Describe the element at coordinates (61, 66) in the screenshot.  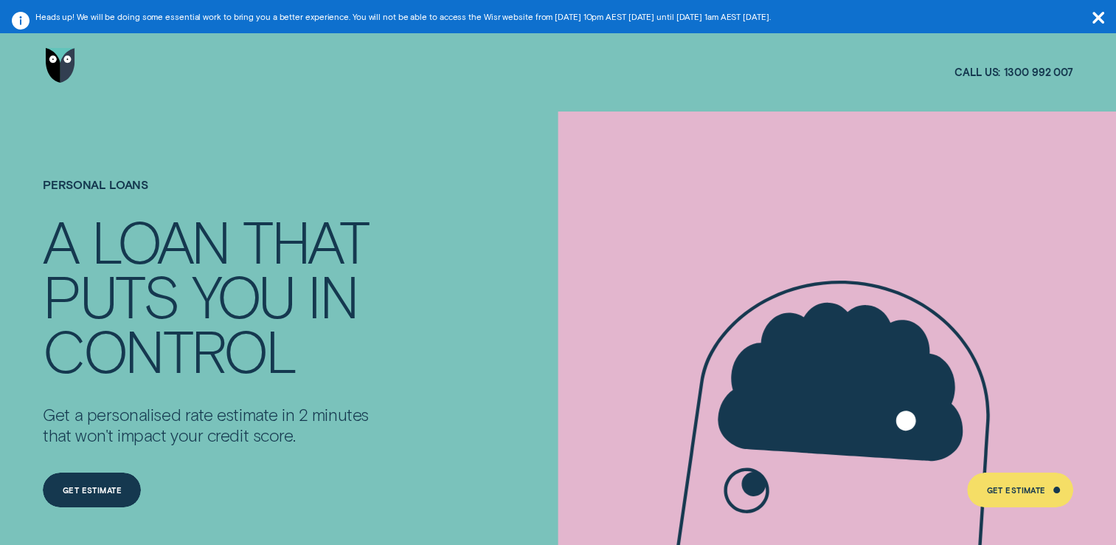
I see `img: Wisr` at that location.